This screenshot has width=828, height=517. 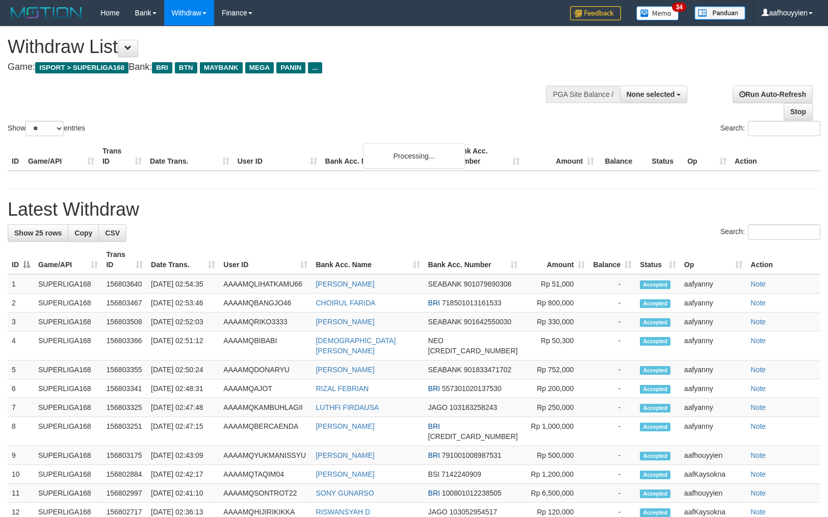 I want to click on td: Rp 6,500,000, so click(x=555, y=493).